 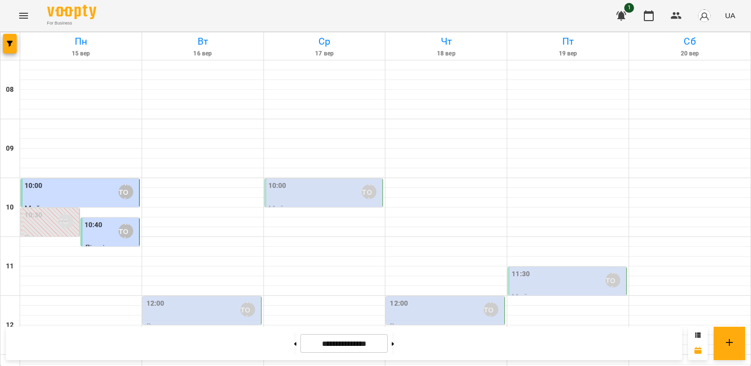 What do you see at coordinates (689, 41) in the screenshot?
I see `h6: Сб` at bounding box center [689, 41].